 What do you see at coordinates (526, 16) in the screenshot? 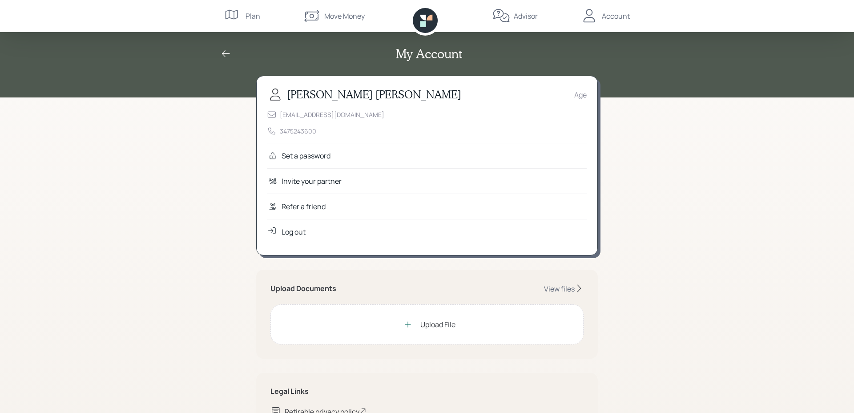
I see `div: Advisor` at bounding box center [526, 16].